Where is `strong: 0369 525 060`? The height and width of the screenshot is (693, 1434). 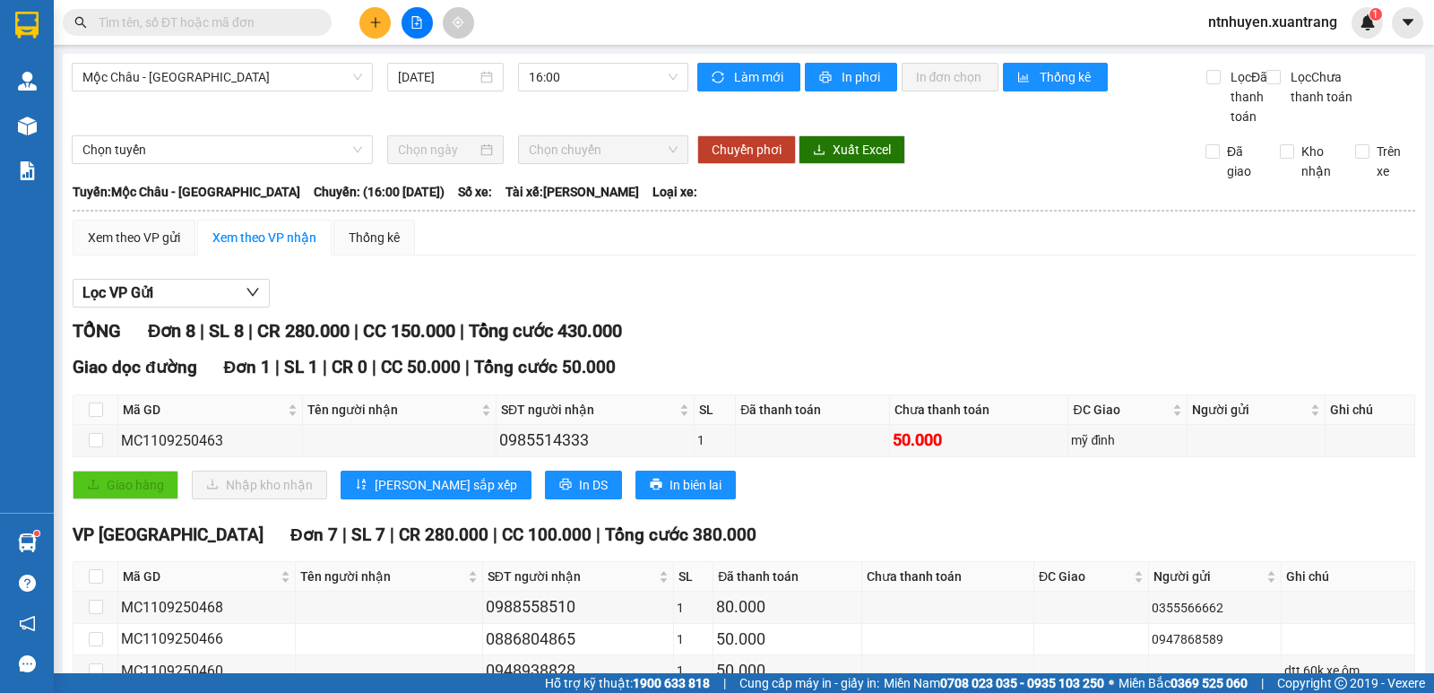 strong: 0369 525 060 is located at coordinates (1209, 683).